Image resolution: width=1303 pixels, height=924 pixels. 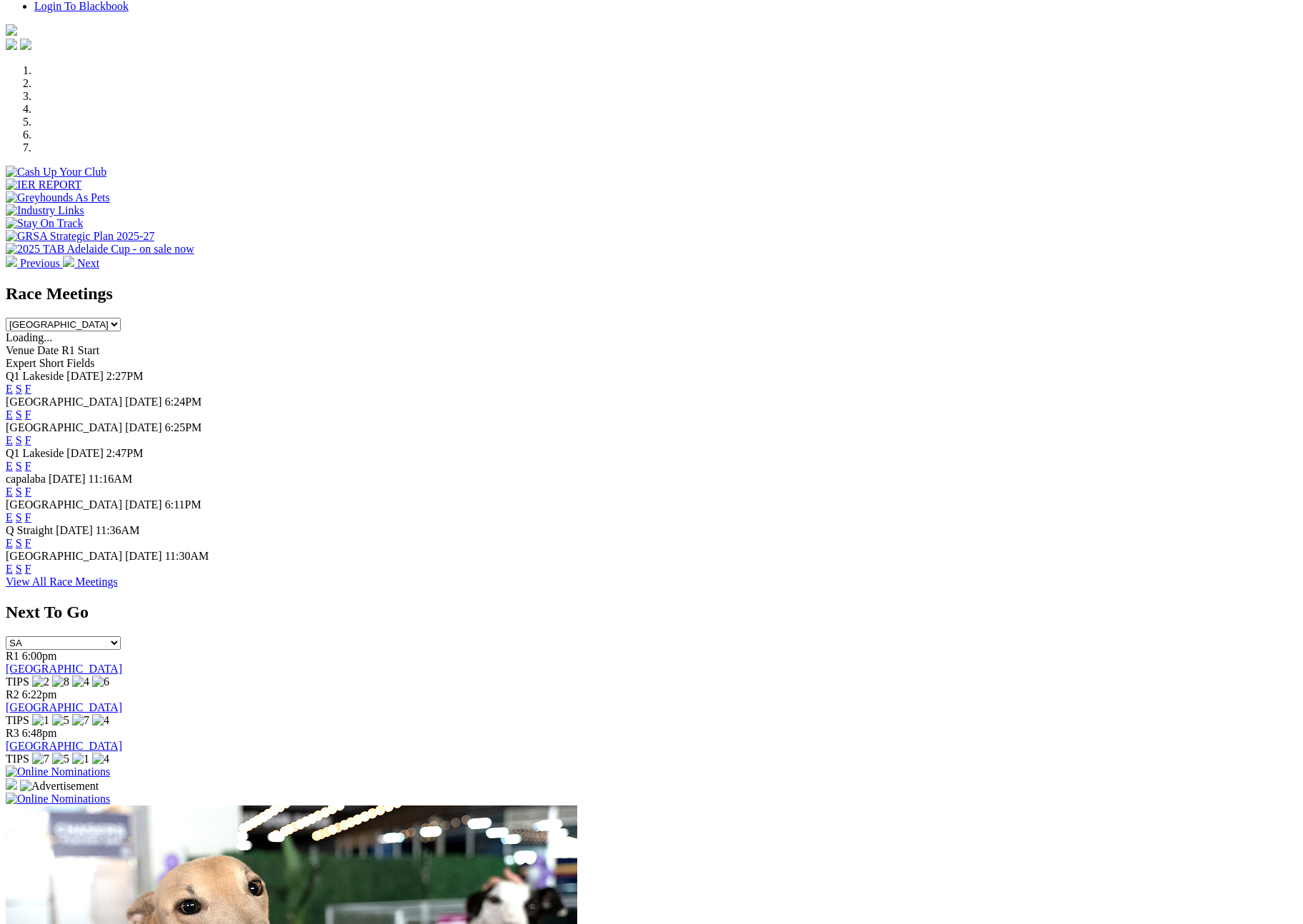 What do you see at coordinates (39, 694) in the screenshot?
I see `span: 6:22pm` at bounding box center [39, 694].